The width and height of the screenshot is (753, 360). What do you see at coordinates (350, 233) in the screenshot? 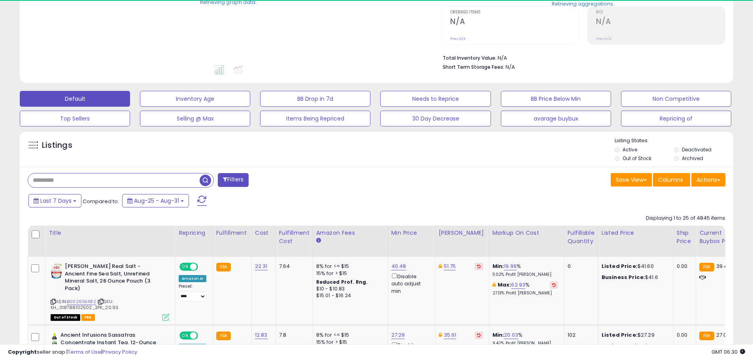
I see `div: Amazon Fees` at bounding box center [350, 233].